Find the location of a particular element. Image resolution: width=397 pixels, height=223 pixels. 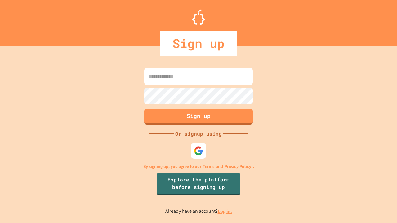

img: Logo.svg is located at coordinates (198, 17).